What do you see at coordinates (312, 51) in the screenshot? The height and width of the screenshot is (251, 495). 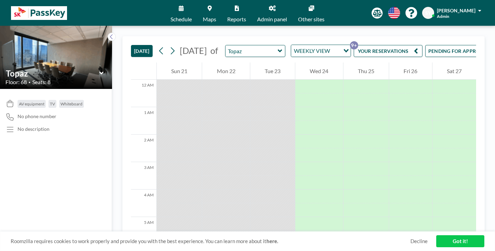 I see `span: WEEKLY VIEW` at bounding box center [312, 51].